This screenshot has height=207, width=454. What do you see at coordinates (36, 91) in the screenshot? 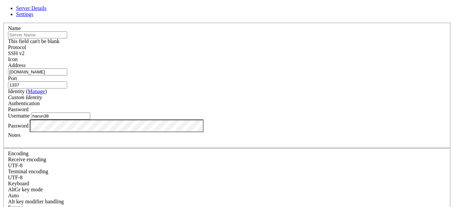
I see `a: Manage` at bounding box center [36, 91].